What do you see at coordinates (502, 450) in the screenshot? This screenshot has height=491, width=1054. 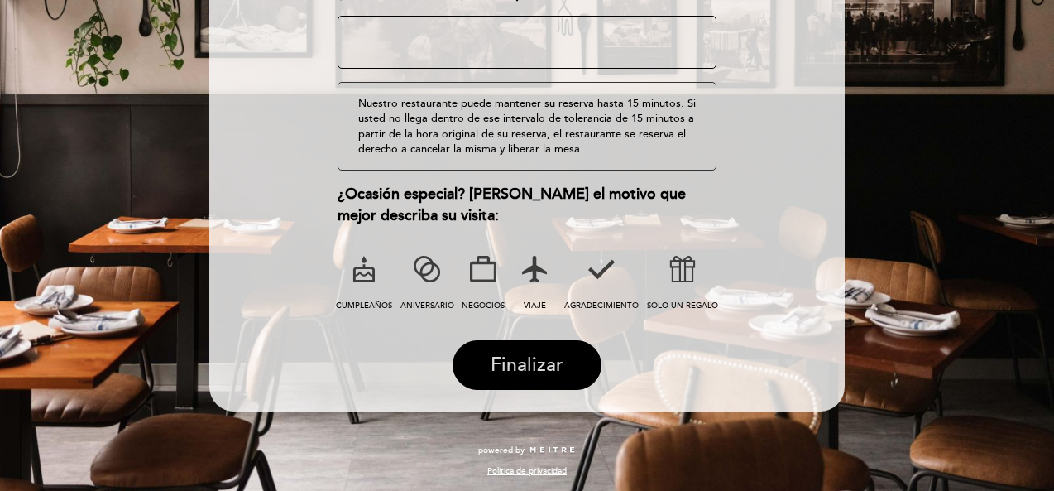 I see `span: powered by` at bounding box center [502, 450].